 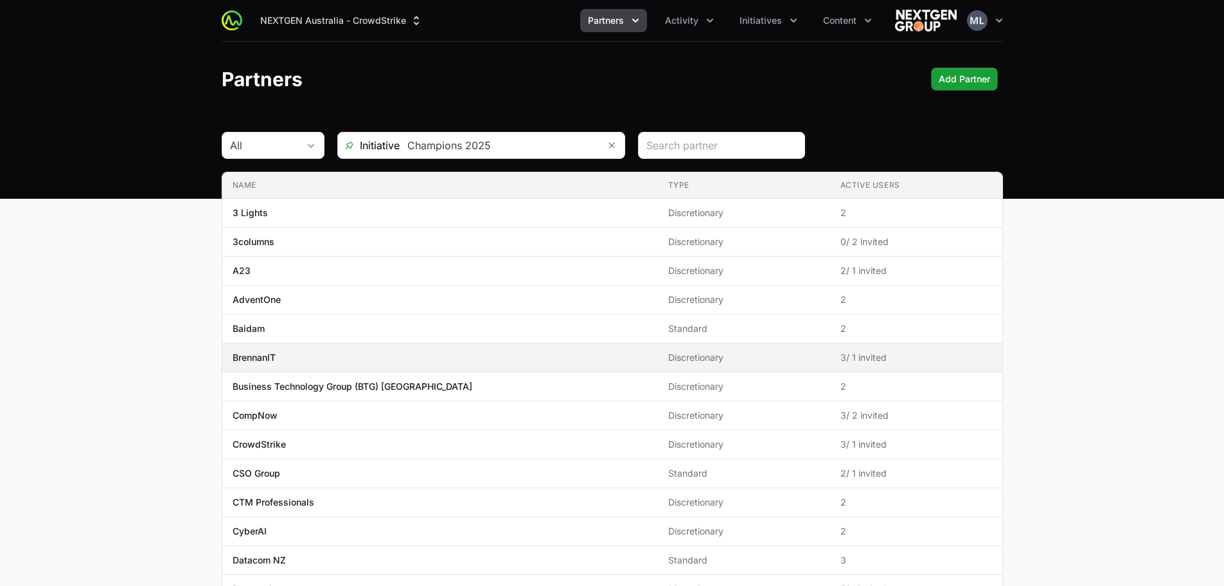 I want to click on h1: Partners, so click(x=262, y=79).